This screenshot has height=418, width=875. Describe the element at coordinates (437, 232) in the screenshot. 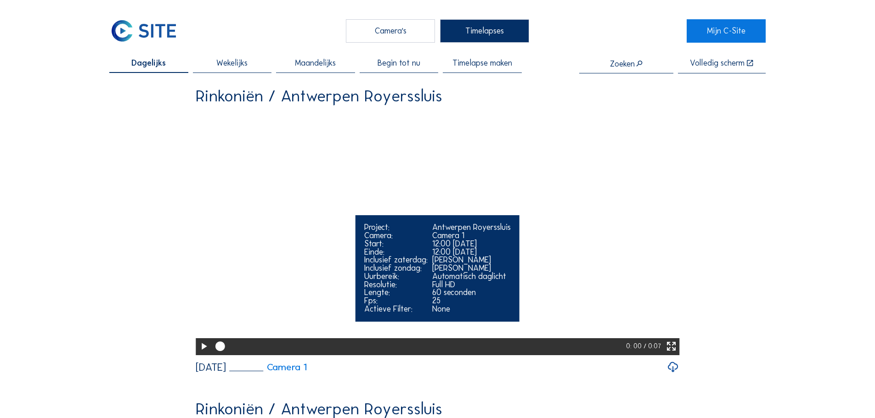

I see `video: Your browser does not support the video tag.` at that location.